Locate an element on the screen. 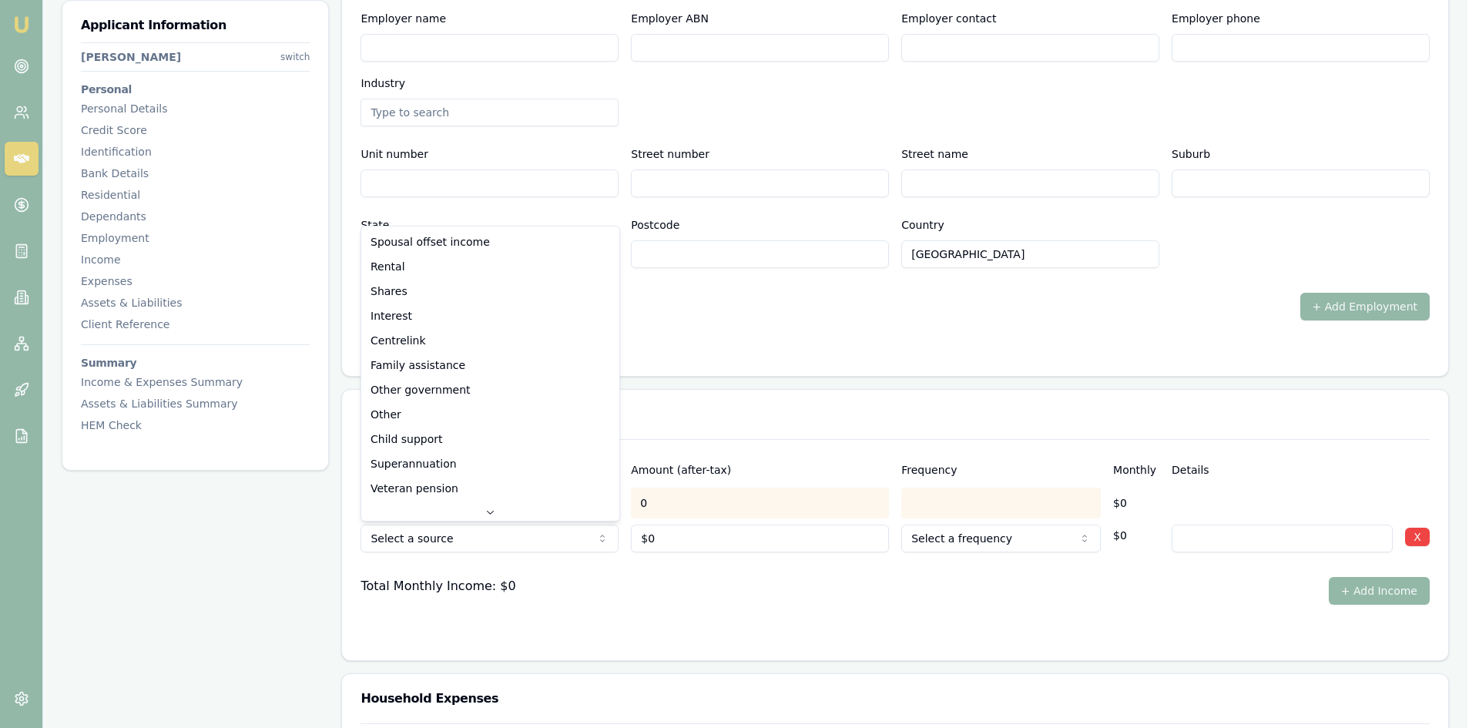 The width and height of the screenshot is (1479, 728). span: Child support is located at coordinates (407, 439).